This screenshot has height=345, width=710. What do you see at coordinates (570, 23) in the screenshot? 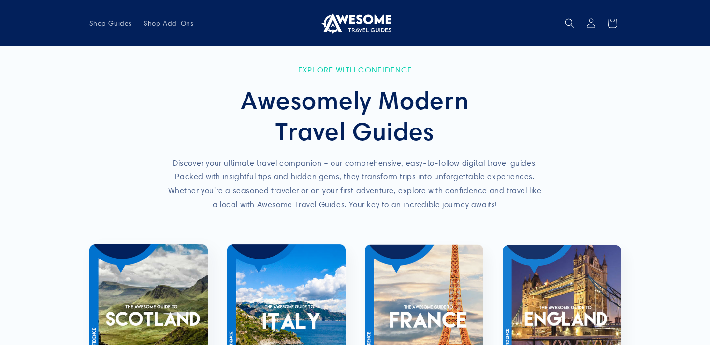
I see `summary: Search` at bounding box center [570, 23].